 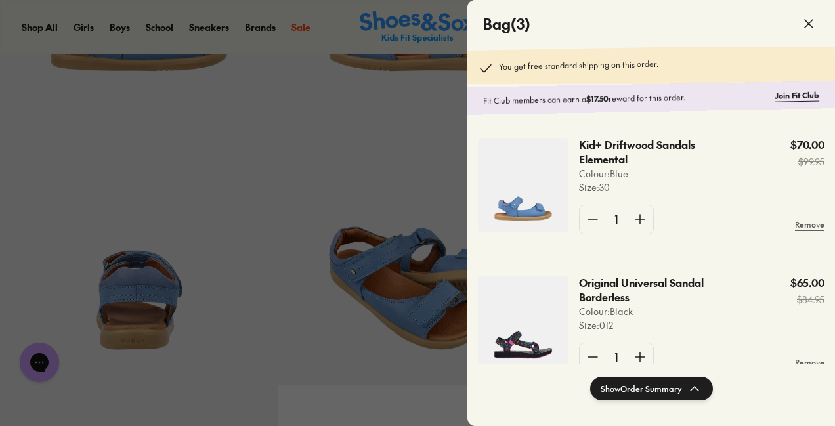 What do you see at coordinates (797, 95) in the screenshot?
I see `a: Join Fit Club` at bounding box center [797, 95].